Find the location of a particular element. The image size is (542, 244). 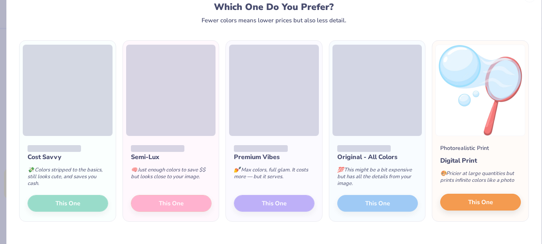

div: Colors stripped to the basics, still looks cute, and saves you cash. is located at coordinates (68, 178).